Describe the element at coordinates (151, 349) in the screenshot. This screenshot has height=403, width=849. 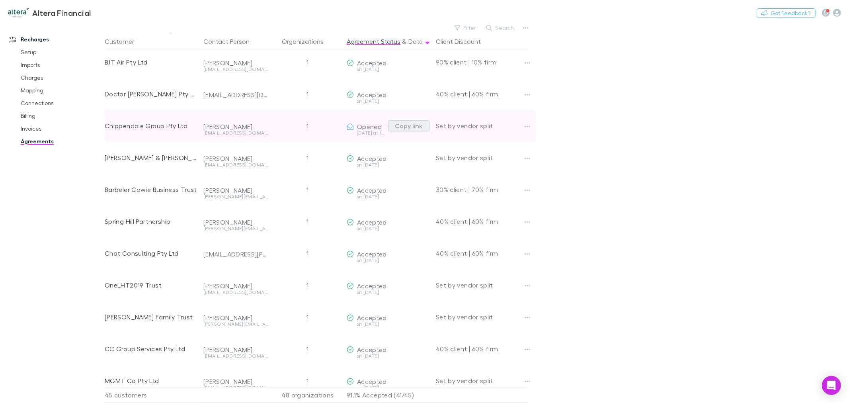
I see `div: CC Group Services Pty Ltd` at that location.